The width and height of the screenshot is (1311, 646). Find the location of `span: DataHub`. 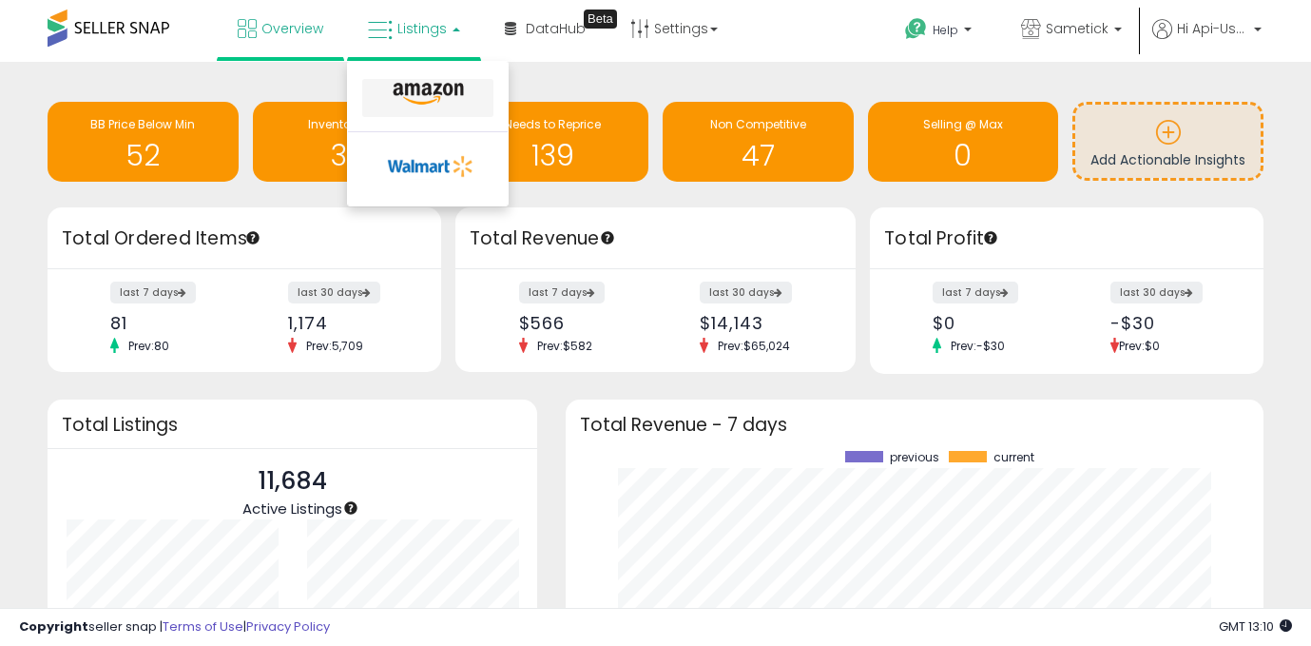

span: DataHub is located at coordinates (555, 29).